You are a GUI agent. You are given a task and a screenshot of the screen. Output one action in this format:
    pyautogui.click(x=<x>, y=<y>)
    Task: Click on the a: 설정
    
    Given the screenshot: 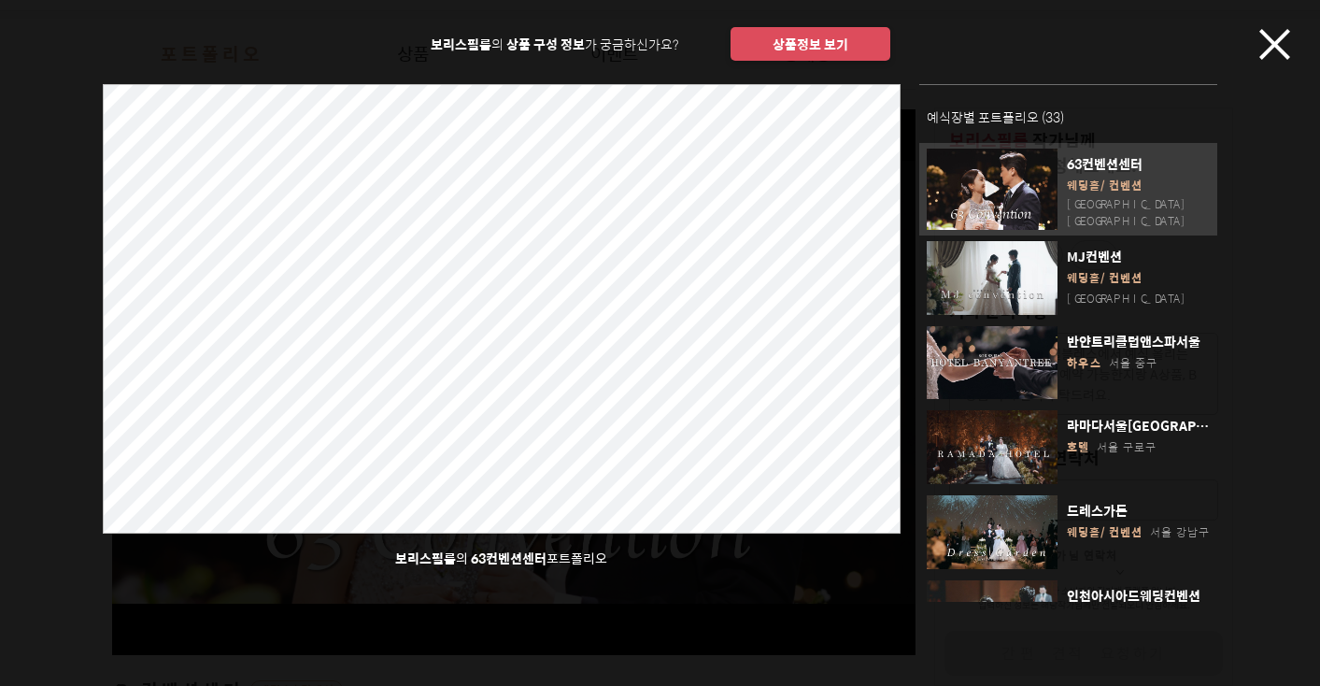 What is the action you would take?
    pyautogui.click(x=300, y=548)
    